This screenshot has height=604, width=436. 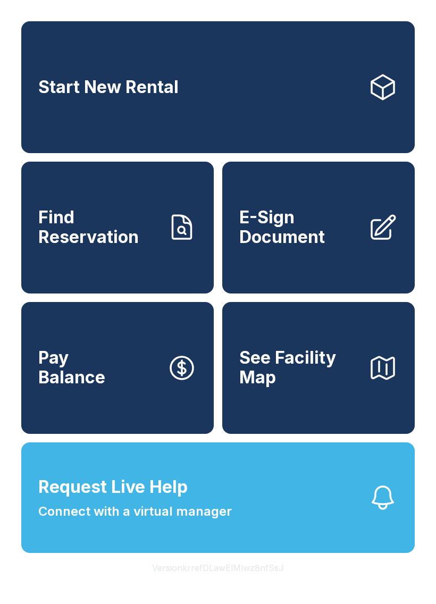 I want to click on a: Find Reservation, so click(x=118, y=228).